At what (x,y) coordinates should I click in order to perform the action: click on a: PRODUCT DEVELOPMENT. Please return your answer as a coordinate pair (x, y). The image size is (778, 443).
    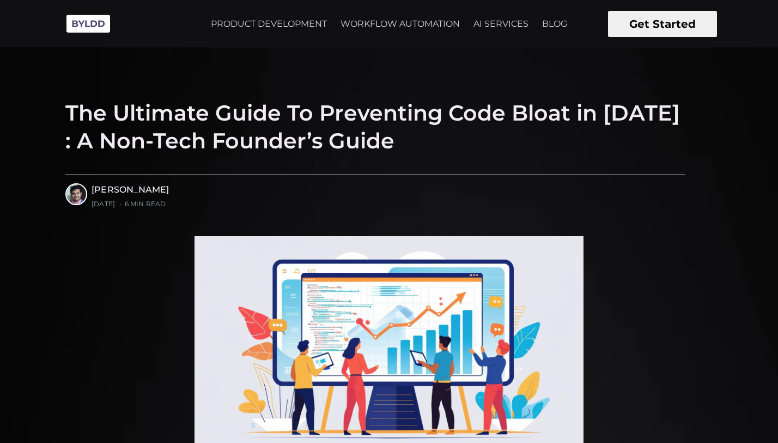
    Looking at the image, I should click on (269, 24).